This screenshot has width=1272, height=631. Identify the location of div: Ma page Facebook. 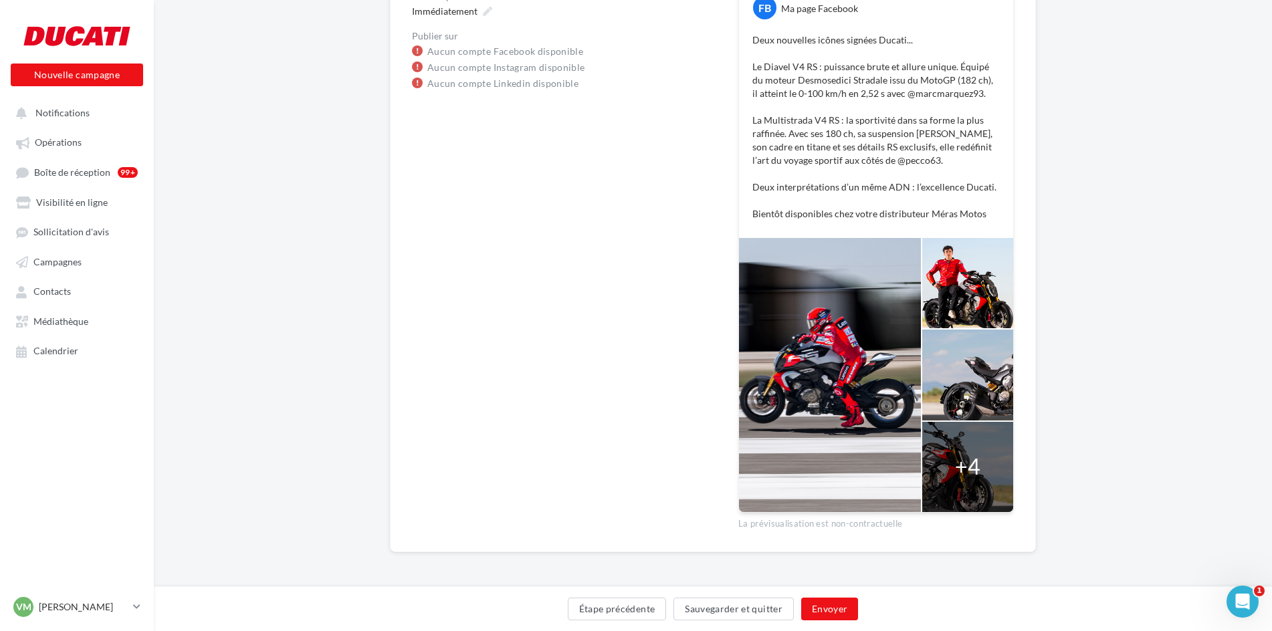
(819, 9).